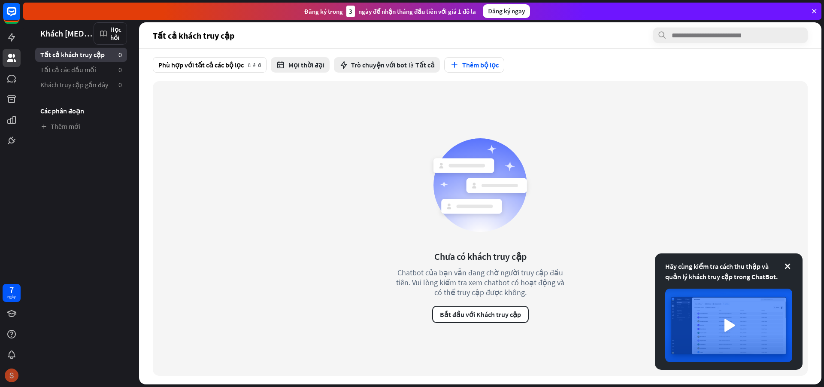 This screenshot has width=824, height=387. What do you see at coordinates (81, 85) in the screenshot?
I see `a: Khách truy cập gần đây 0` at bounding box center [81, 85].